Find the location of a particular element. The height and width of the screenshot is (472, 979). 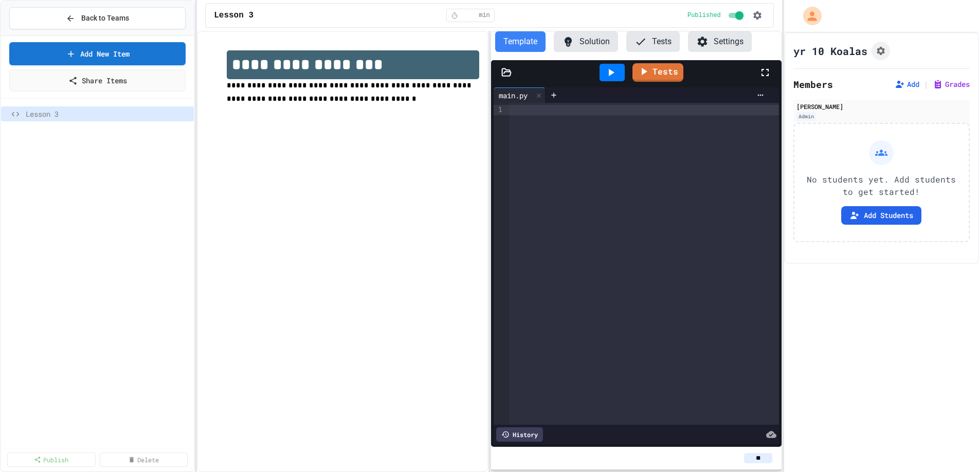

div: Admin is located at coordinates (807, 116).